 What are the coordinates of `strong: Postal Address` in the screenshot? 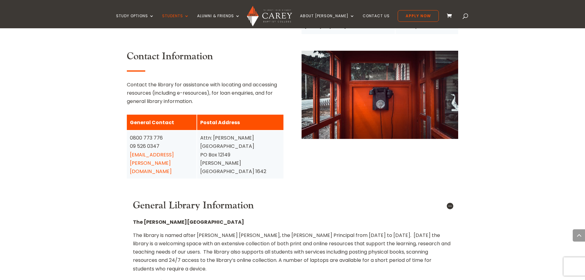 It's located at (220, 122).